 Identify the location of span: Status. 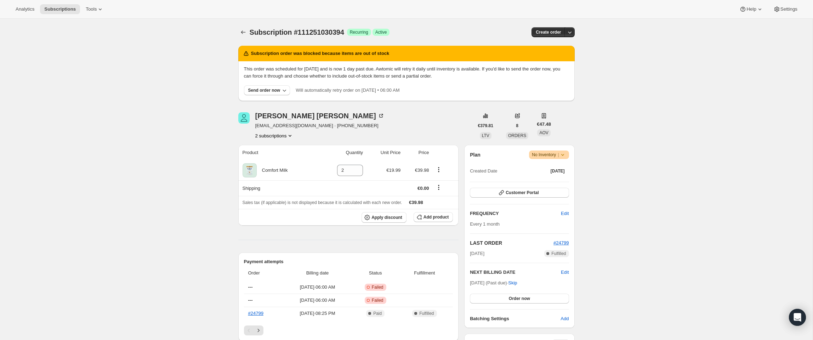
(375, 273).